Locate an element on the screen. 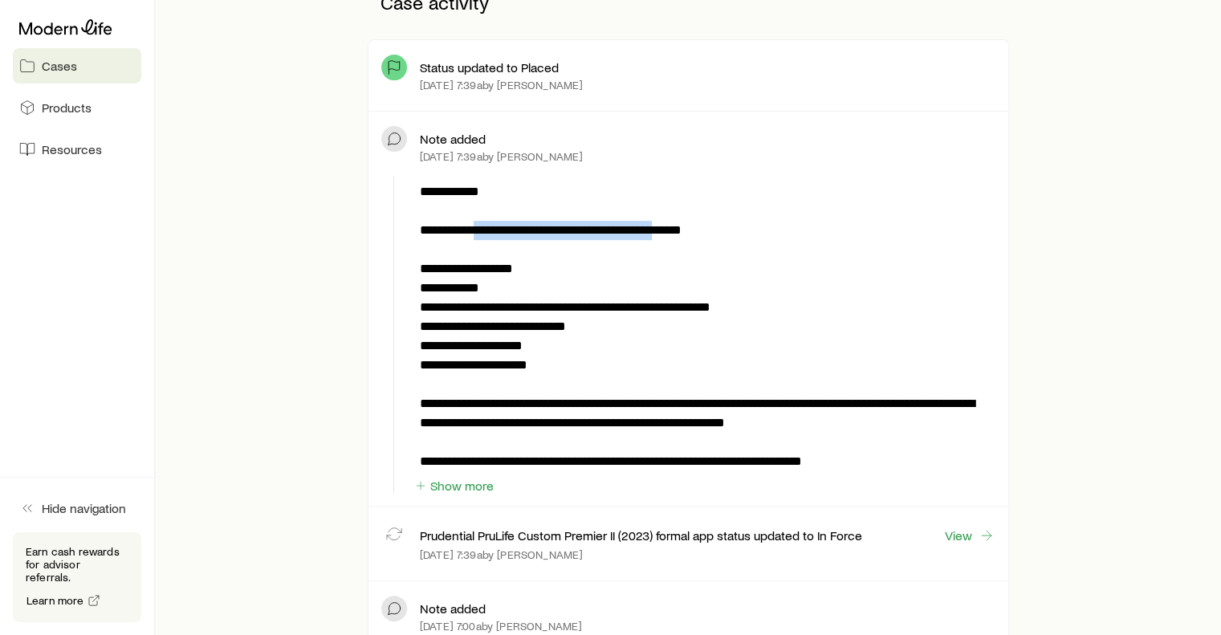 Image resolution: width=1221 pixels, height=635 pixels. span: Learn more is located at coordinates (55, 600).